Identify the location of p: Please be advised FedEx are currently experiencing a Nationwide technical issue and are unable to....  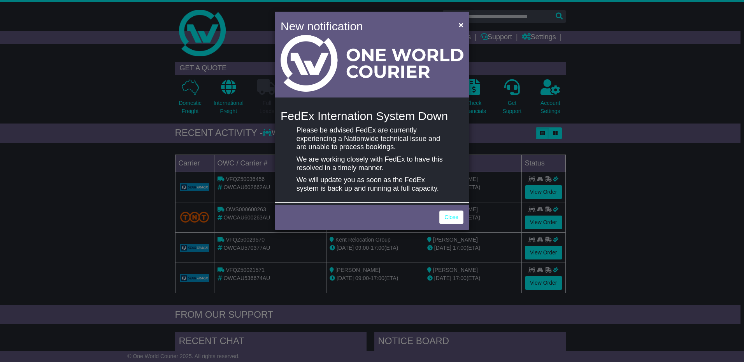
(372, 139).